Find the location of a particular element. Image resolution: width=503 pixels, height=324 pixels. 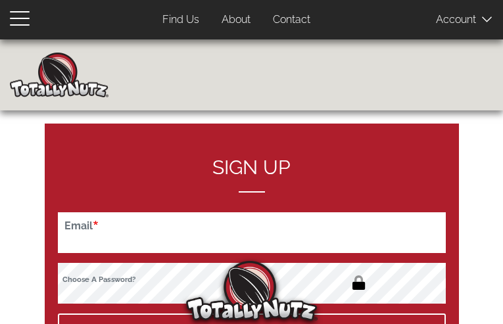

a: About is located at coordinates (236, 20).